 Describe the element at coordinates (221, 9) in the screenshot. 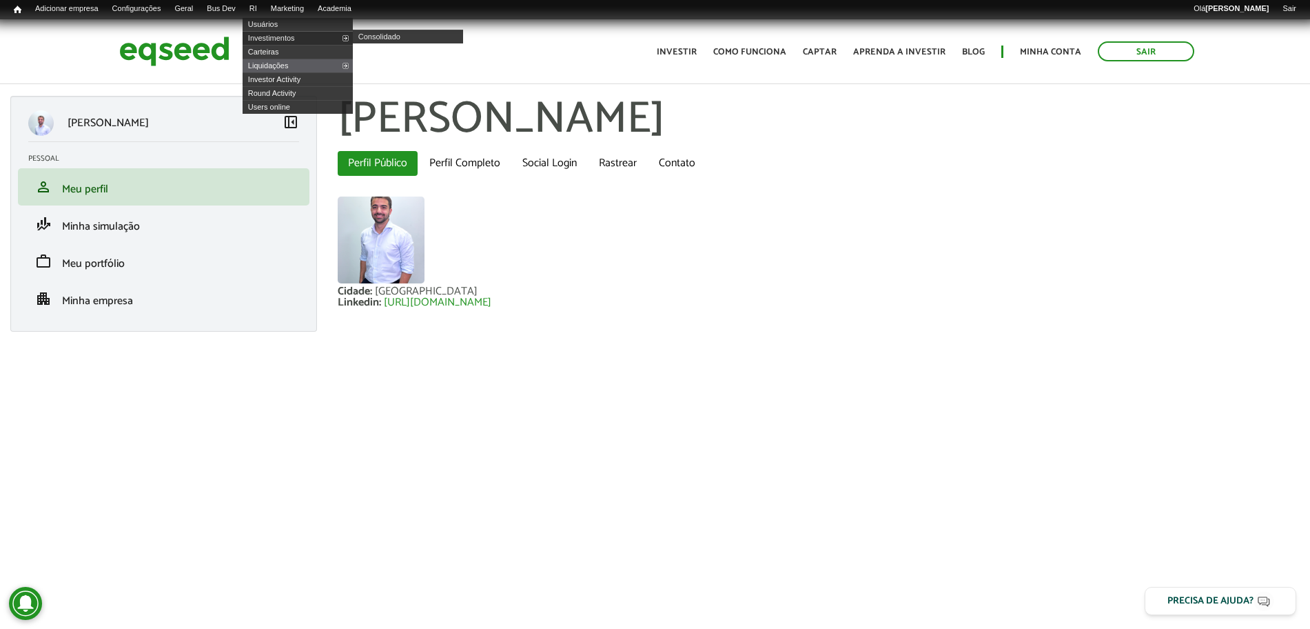

I see `a: Bus Dev` at that location.